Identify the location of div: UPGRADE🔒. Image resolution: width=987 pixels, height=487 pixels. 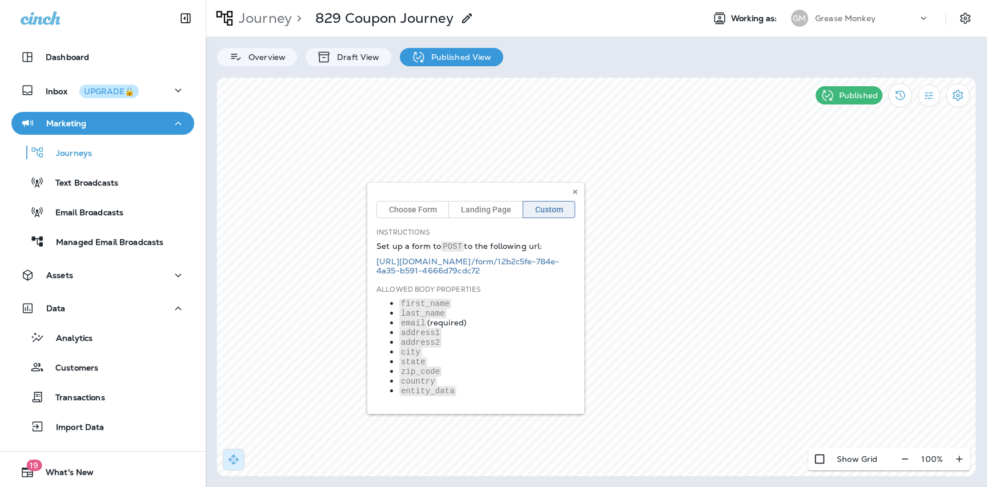
(109, 91).